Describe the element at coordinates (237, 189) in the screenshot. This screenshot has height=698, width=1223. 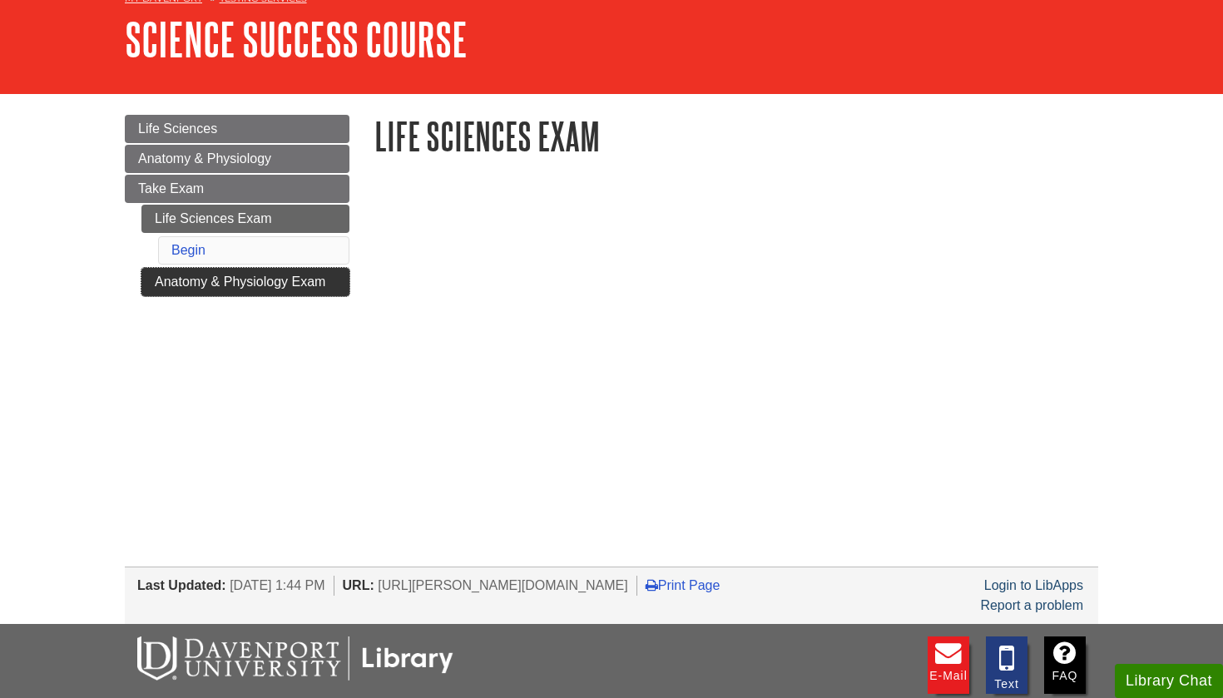
I see `a: Take Exam` at that location.